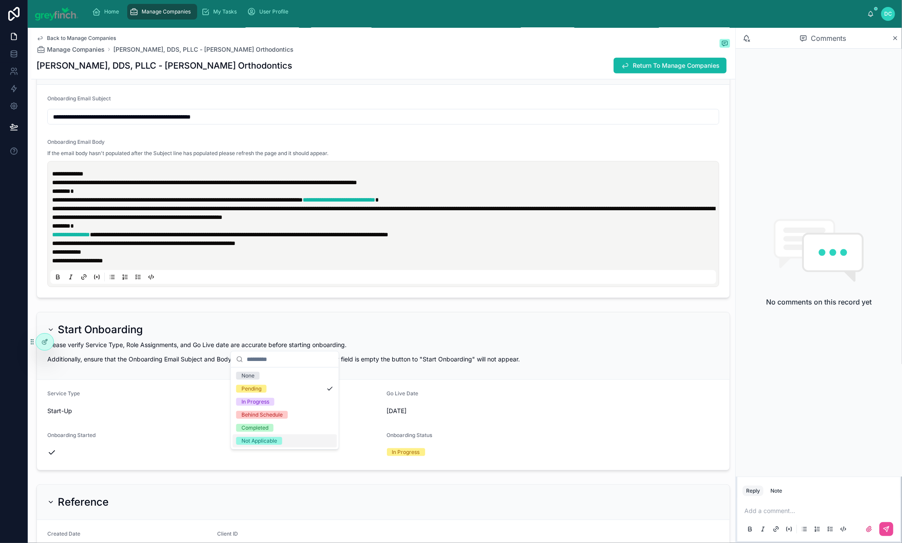  Describe the element at coordinates (410, 435) in the screenshot. I see `span: Onboarding Status` at that location.